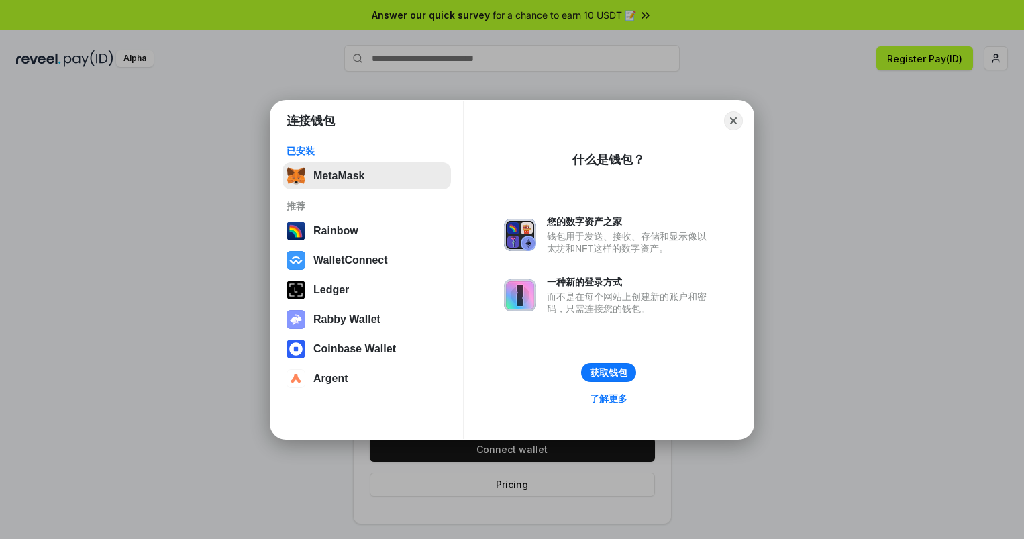  Describe the element at coordinates (609, 372) in the screenshot. I see `div: 获取钱包` at that location.